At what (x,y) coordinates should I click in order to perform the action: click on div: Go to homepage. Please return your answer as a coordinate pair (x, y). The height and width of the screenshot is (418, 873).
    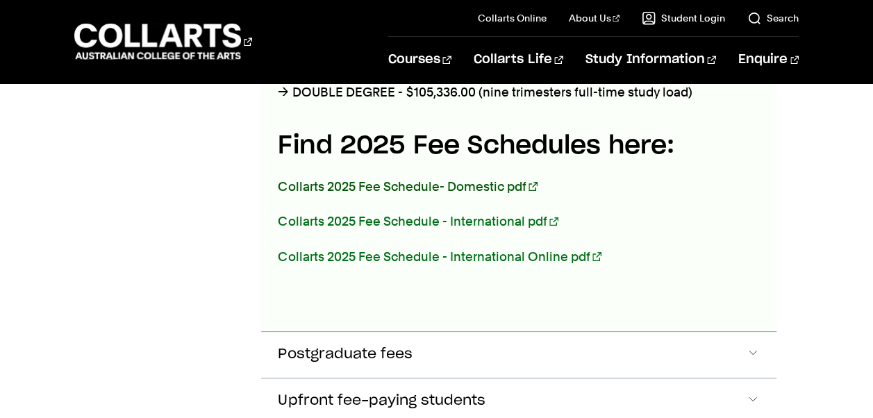
    Looking at the image, I should click on (163, 41).